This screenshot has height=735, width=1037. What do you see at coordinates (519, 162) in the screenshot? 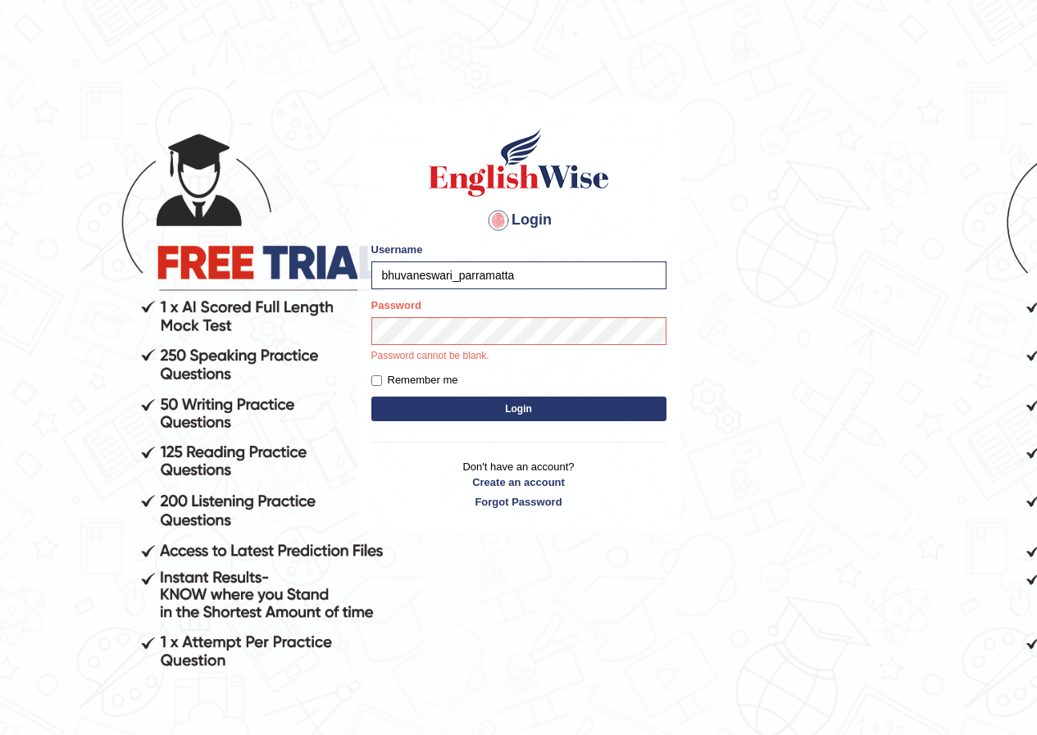
I see `img: Logo of English Wise sign in for intelligent practice with AI` at bounding box center [519, 162].